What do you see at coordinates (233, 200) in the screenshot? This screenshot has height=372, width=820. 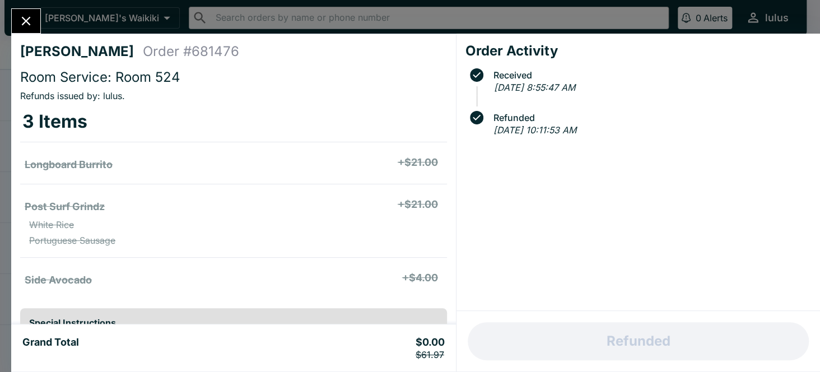 I see `table: orders table` at bounding box center [233, 200].